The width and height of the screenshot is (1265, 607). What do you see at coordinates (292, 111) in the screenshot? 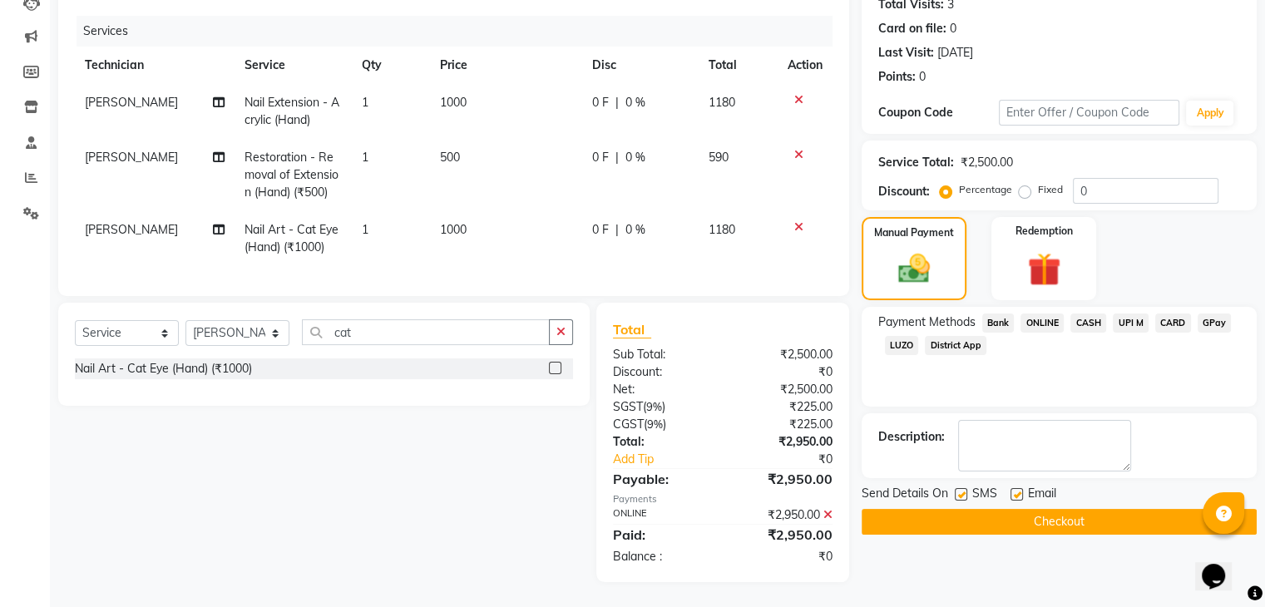
I see `span: Nail Extension - Acrylic (Hand)` at bounding box center [292, 111].